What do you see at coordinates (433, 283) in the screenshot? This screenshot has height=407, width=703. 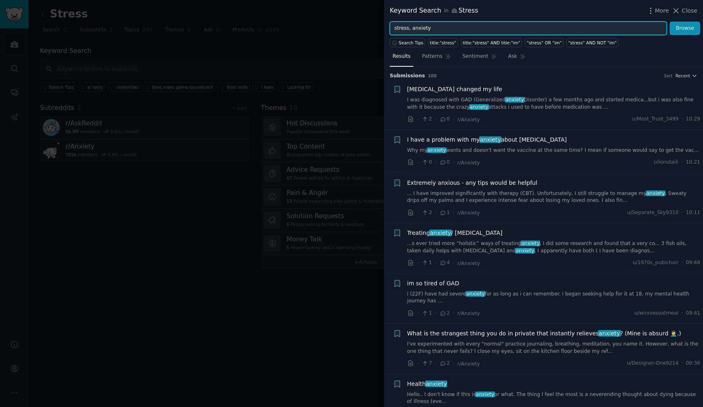 I see `span: im so tired of GAD` at bounding box center [433, 283].